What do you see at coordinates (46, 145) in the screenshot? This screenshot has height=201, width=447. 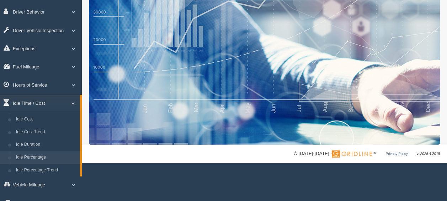 I see `a: Idle Duration` at bounding box center [46, 145].